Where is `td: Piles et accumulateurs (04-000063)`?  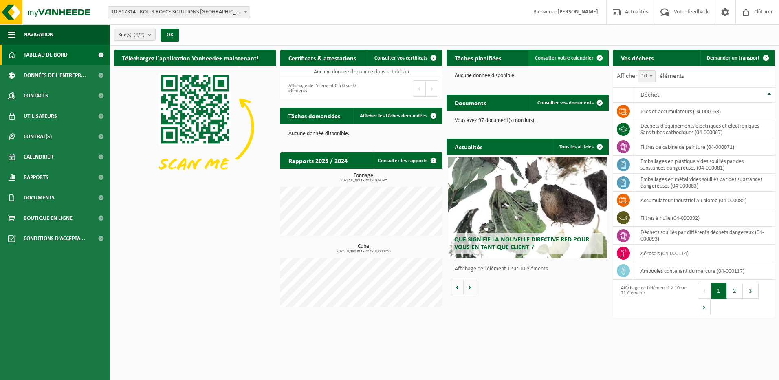
td: Piles et accumulateurs (04-000063) is located at coordinates (705, 111).